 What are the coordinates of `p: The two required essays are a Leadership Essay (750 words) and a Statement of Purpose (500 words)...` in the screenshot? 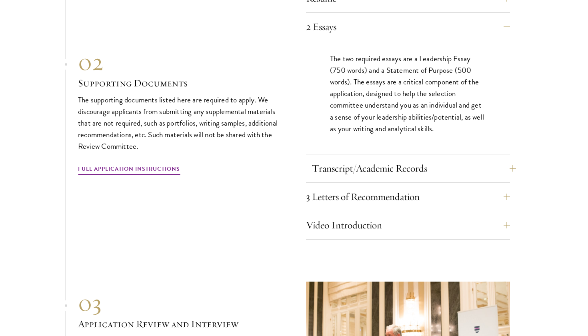 It's located at (408, 93).